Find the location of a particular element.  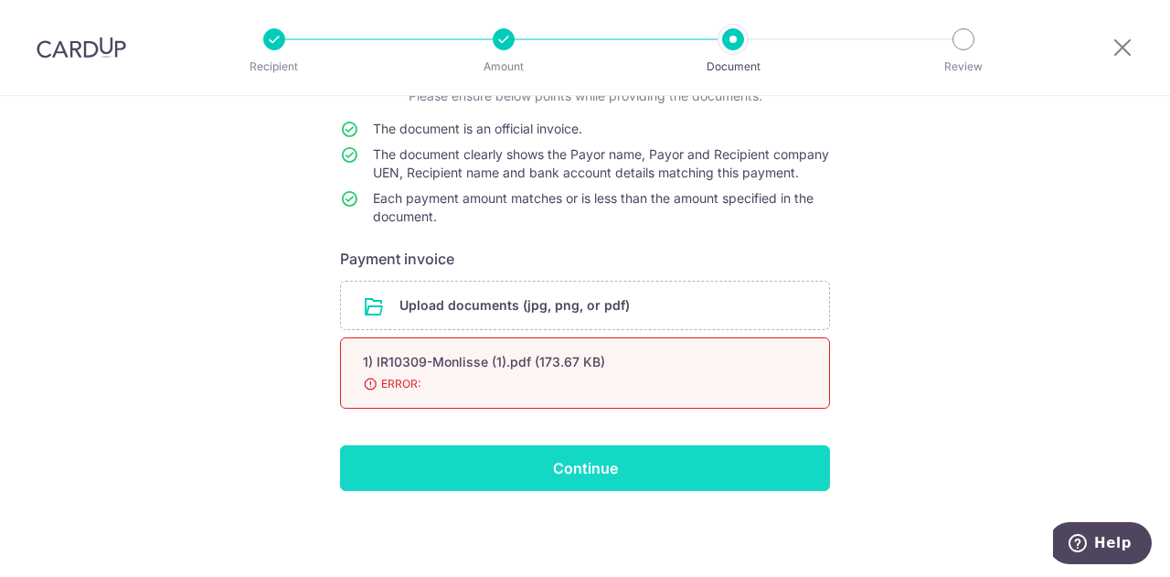

p: Amount is located at coordinates (503, 67).